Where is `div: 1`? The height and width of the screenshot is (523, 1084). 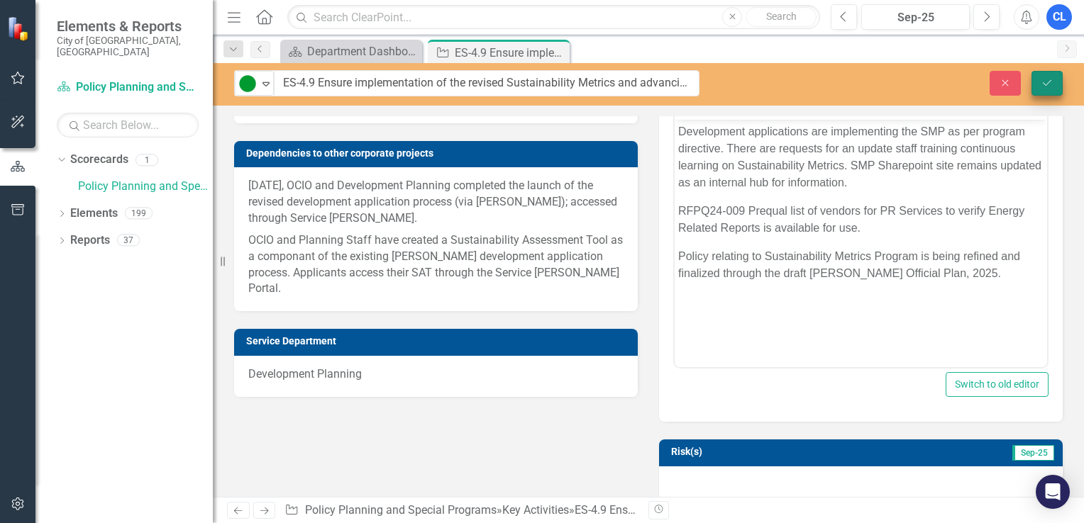 div: 1 is located at coordinates (147, 160).